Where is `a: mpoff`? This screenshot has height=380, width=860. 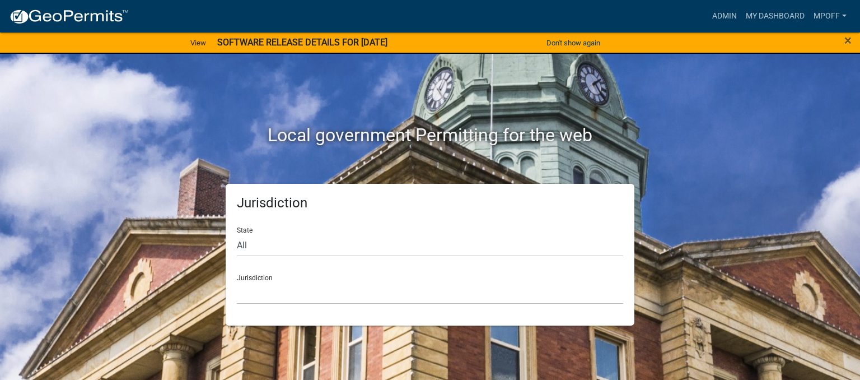
a: mpoff is located at coordinates (830, 16).